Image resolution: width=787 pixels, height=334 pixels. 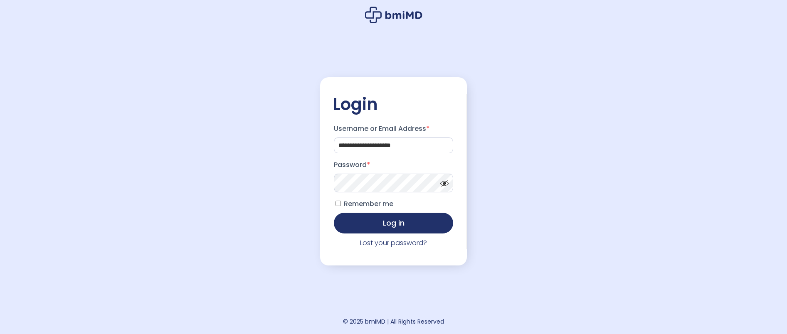 What do you see at coordinates (369, 204) in the screenshot?
I see `span: Remember me` at bounding box center [369, 204].